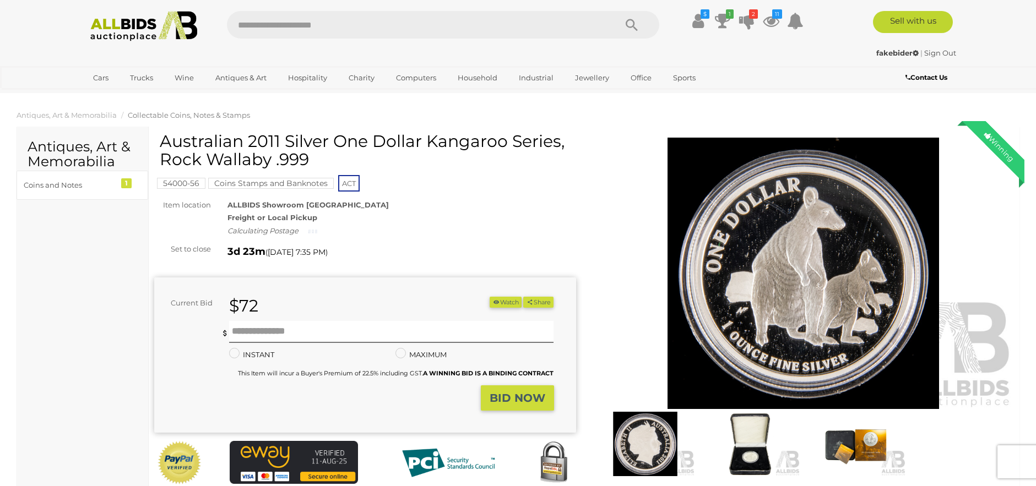  I want to click on label: INSTANT, so click(252, 355).